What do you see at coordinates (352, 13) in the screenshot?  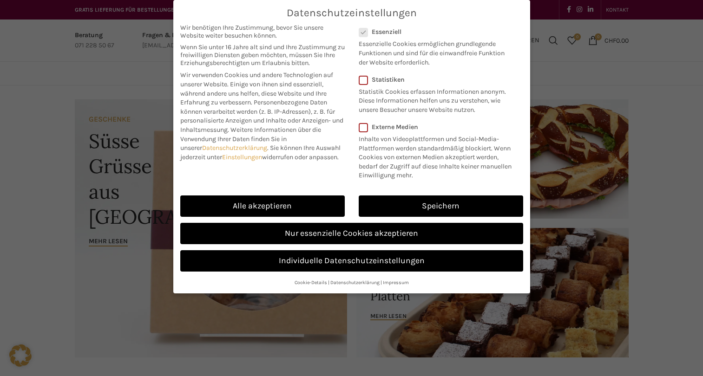 I see `span: Datenschutzeinstellungen` at bounding box center [352, 13].